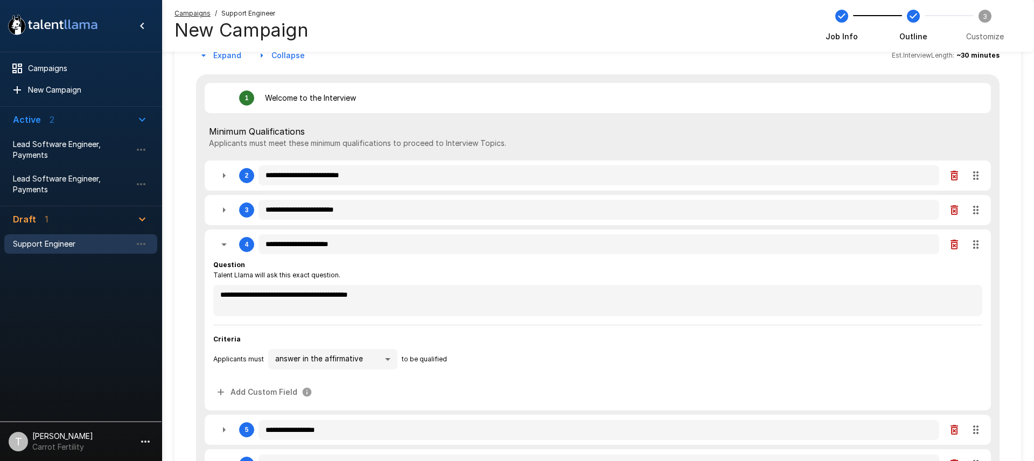  What do you see at coordinates (247, 244) in the screenshot?
I see `div: 4` at bounding box center [247, 244].